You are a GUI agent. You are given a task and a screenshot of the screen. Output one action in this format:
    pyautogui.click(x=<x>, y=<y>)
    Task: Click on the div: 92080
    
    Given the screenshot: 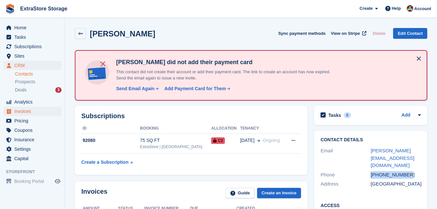 What is the action you would take?
    pyautogui.click(x=111, y=140)
    